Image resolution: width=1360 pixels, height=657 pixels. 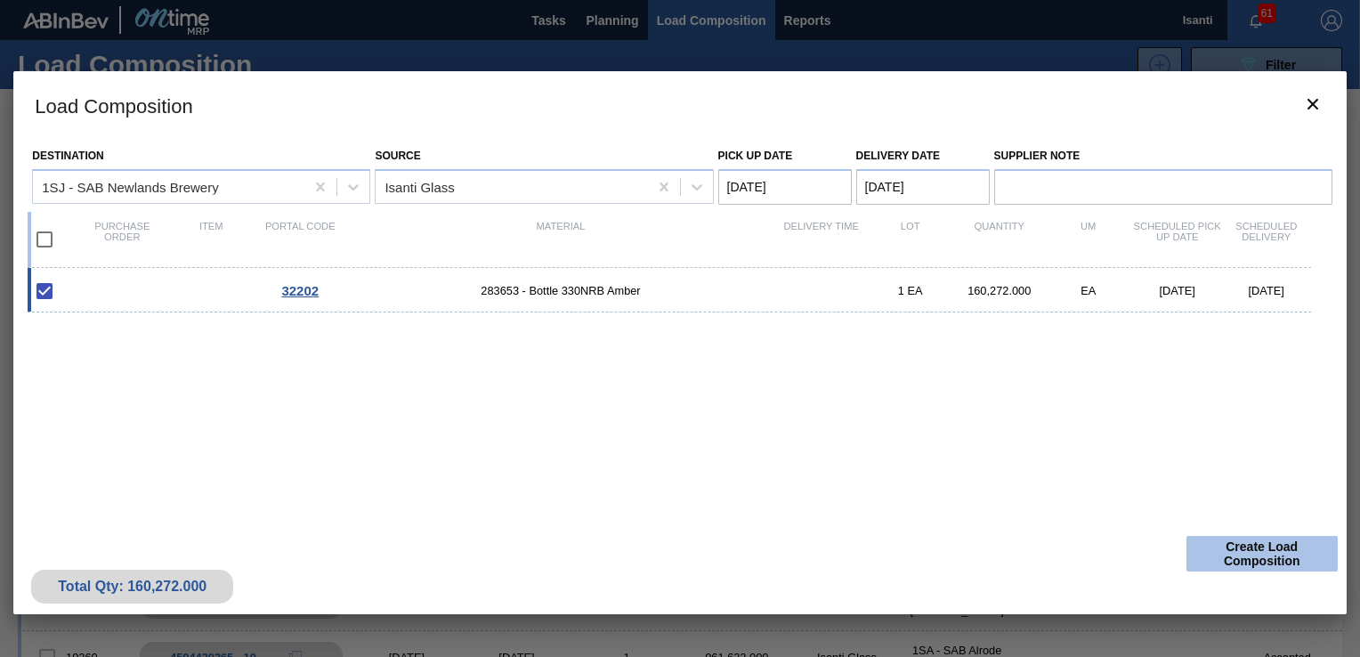 What do you see at coordinates (211, 239) in the screenshot?
I see `div: Item` at bounding box center [211, 239].